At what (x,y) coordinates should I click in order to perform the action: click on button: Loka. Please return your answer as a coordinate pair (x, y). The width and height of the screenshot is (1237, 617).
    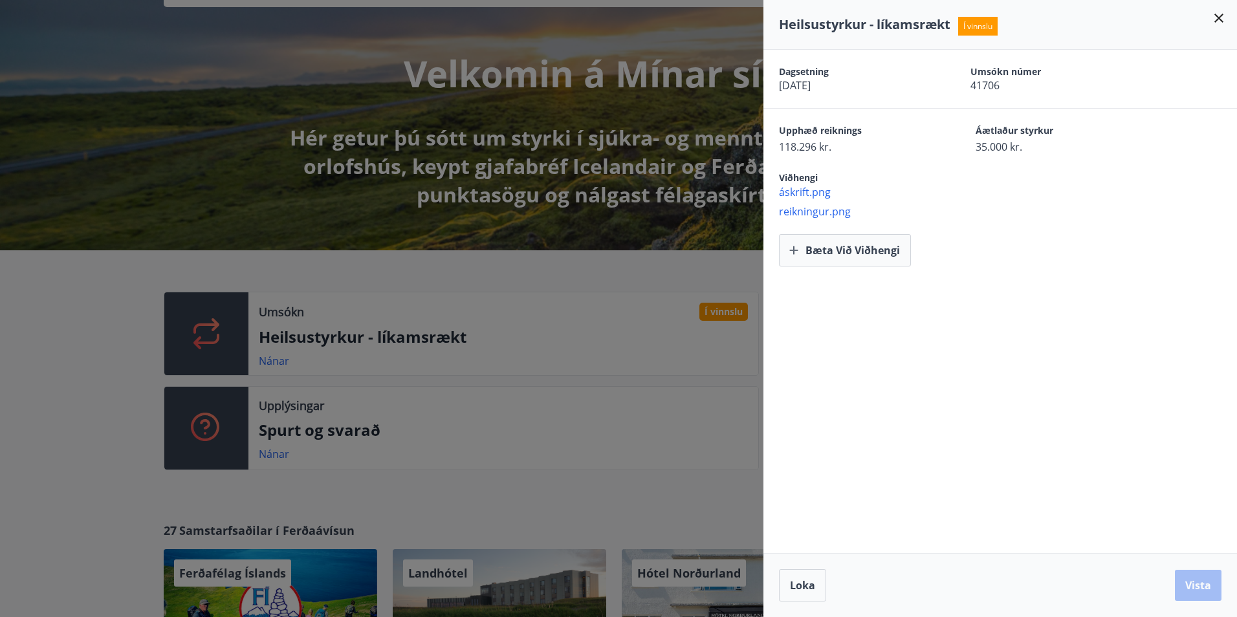
    Looking at the image, I should click on (802, 586).